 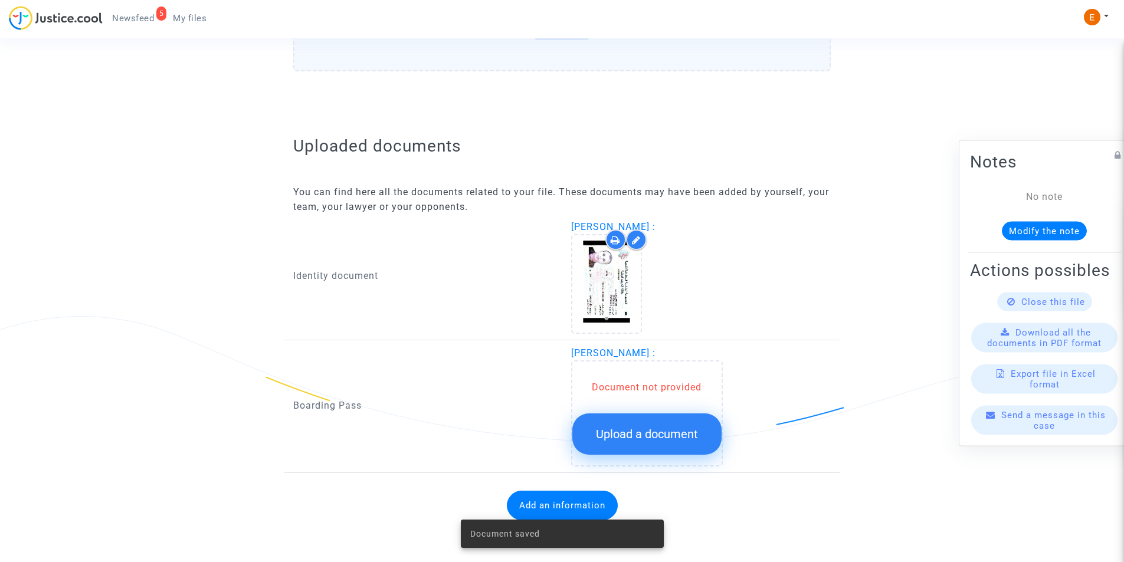 What do you see at coordinates (562, 146) in the screenshot?
I see `h2: Uploaded documents` at bounding box center [562, 146].